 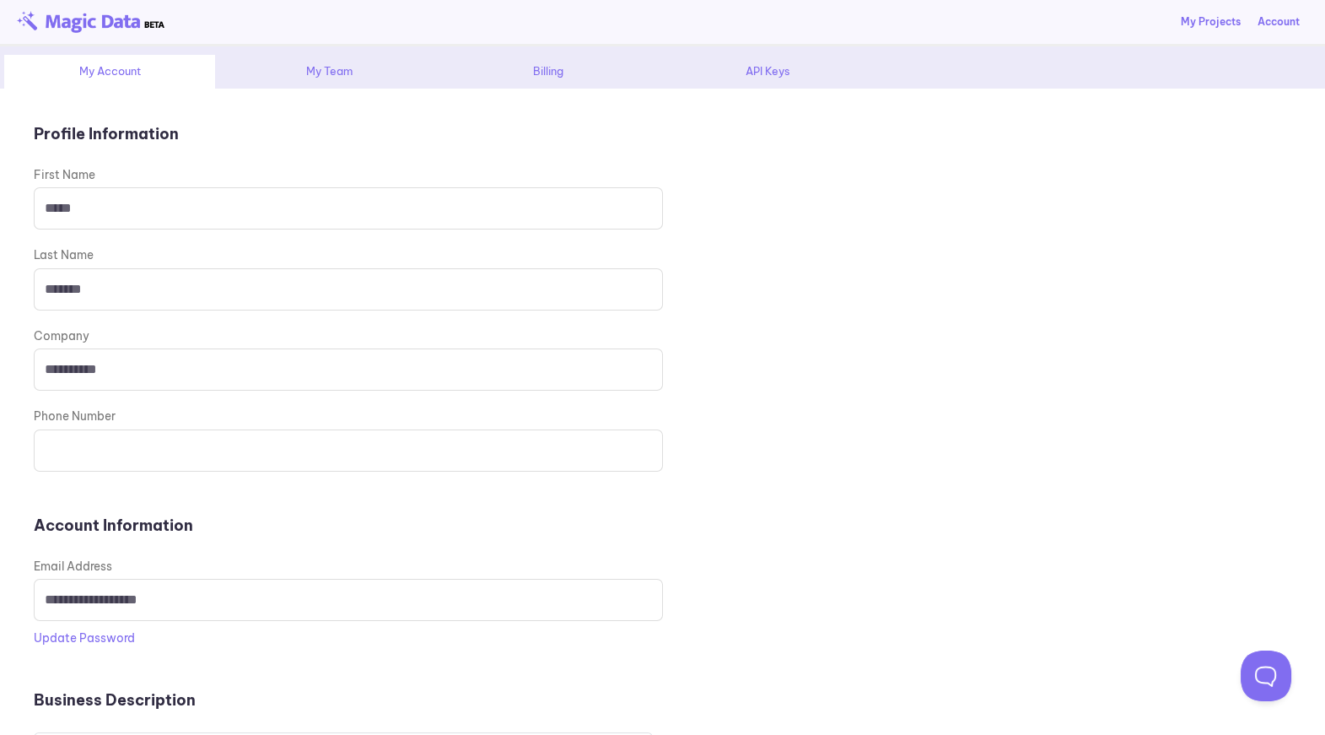 What do you see at coordinates (662, 133) in the screenshot?
I see `p: Profile Information` at bounding box center [662, 133].